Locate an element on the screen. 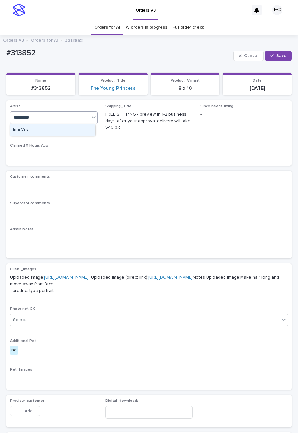  span: Pet_Images is located at coordinates (21, 370).